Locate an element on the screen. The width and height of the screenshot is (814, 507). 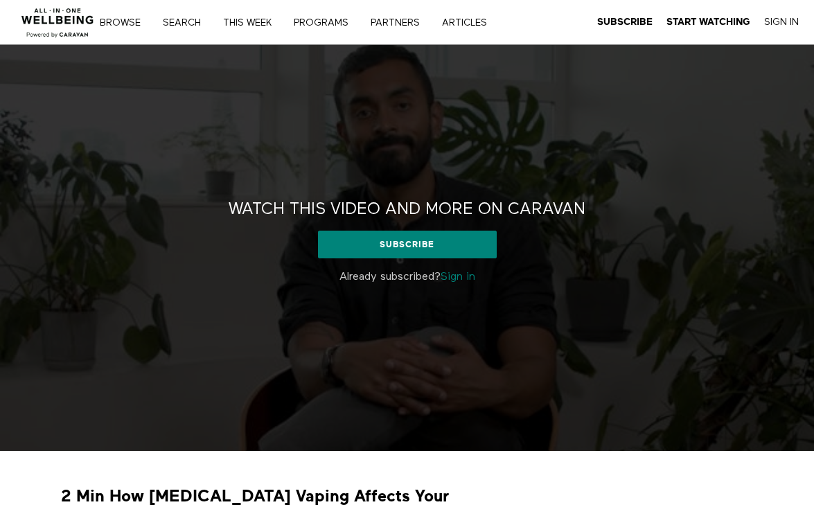
a: Start Watching is located at coordinates (708, 22).